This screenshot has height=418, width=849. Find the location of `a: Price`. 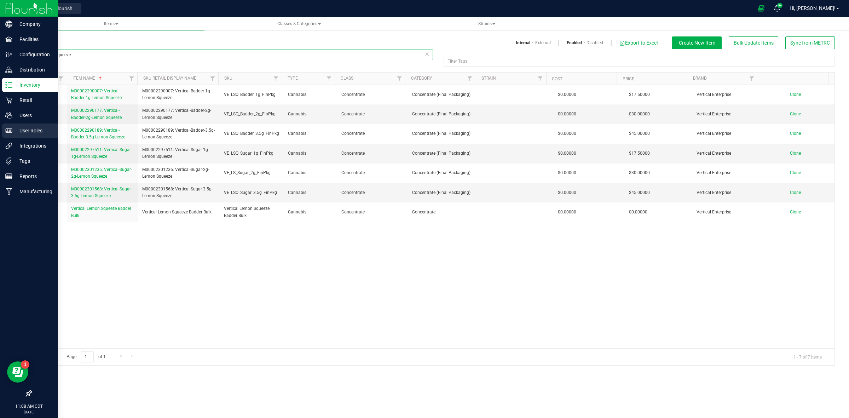

a: Price is located at coordinates (628, 79).